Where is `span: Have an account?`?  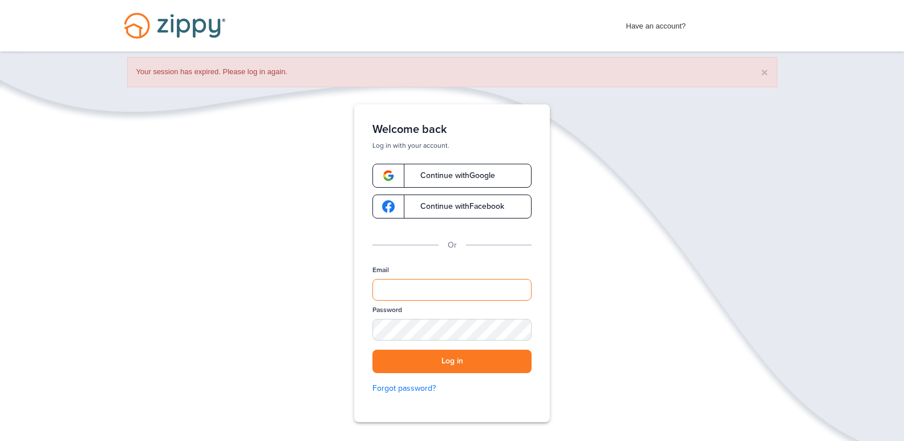
span: Have an account? is located at coordinates (656, 23).